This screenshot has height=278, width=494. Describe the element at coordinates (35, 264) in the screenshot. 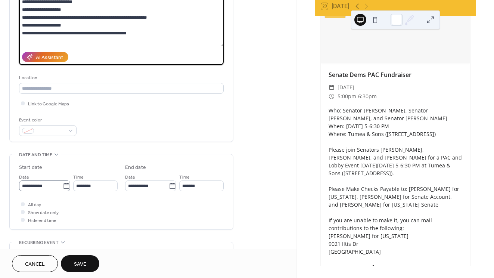

I see `span: Cancel` at that location.